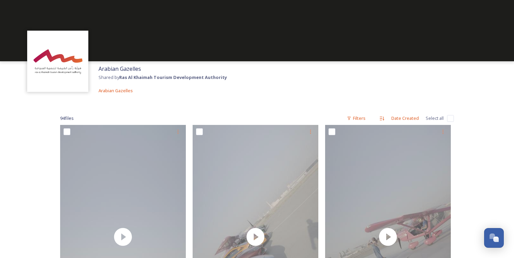  I want to click on a: Arabian Gazelles, so click(116, 90).